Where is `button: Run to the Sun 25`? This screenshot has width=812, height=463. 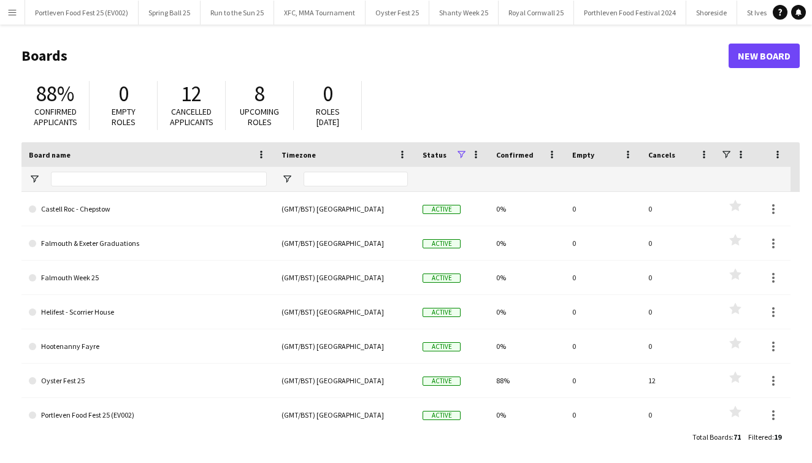
button: Run to the Sun 25 is located at coordinates (237, 12).